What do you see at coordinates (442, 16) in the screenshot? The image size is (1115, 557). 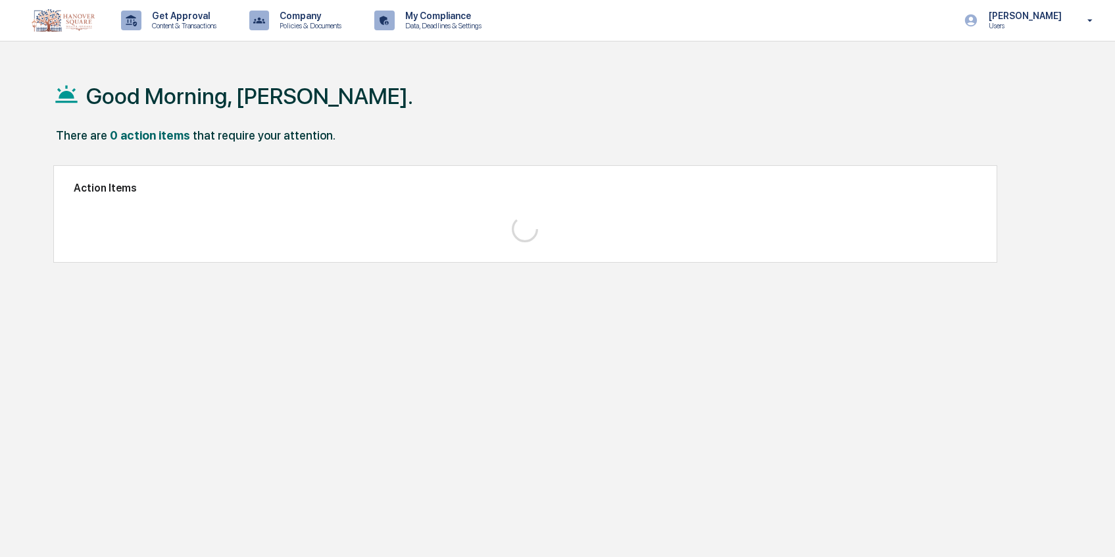 I see `p: My Compliance` at bounding box center [442, 16].